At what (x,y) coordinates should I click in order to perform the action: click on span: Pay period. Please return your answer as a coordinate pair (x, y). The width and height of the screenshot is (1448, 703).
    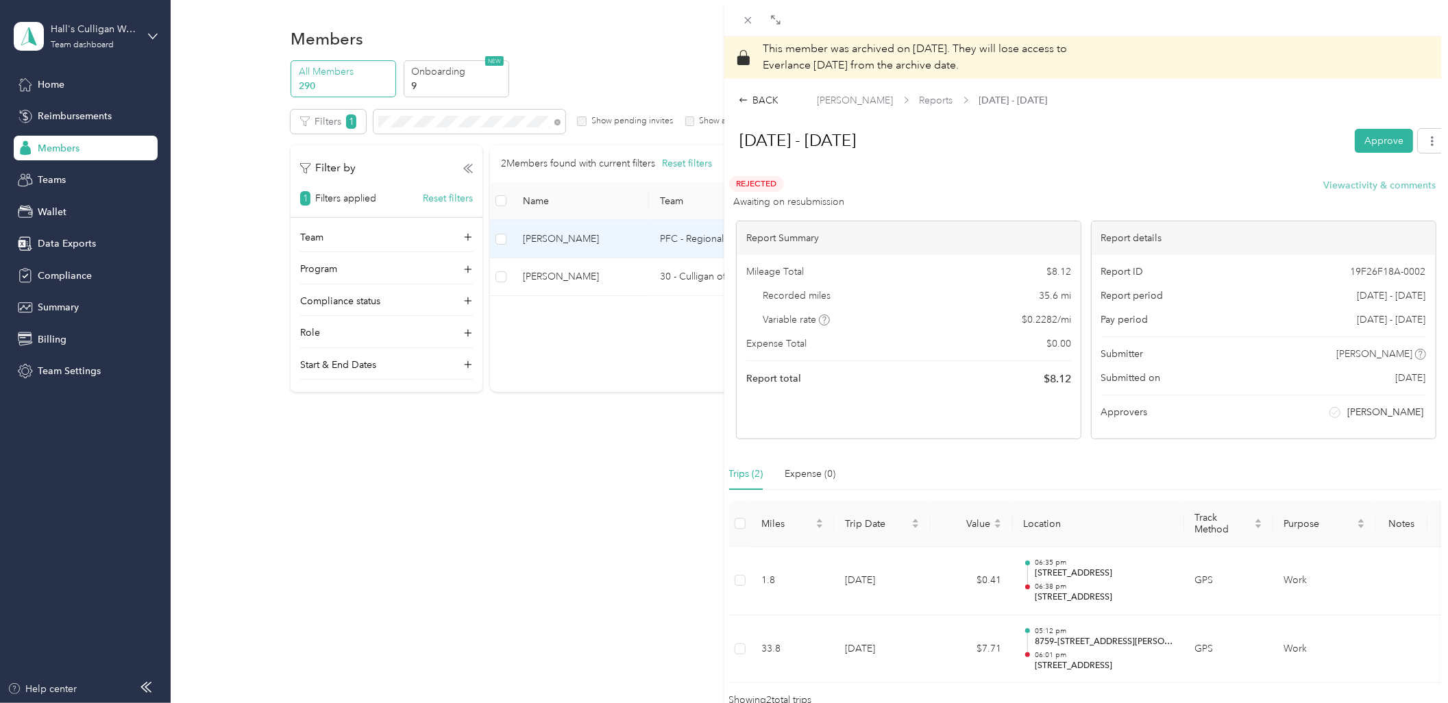
    Looking at the image, I should click on (1124, 319).